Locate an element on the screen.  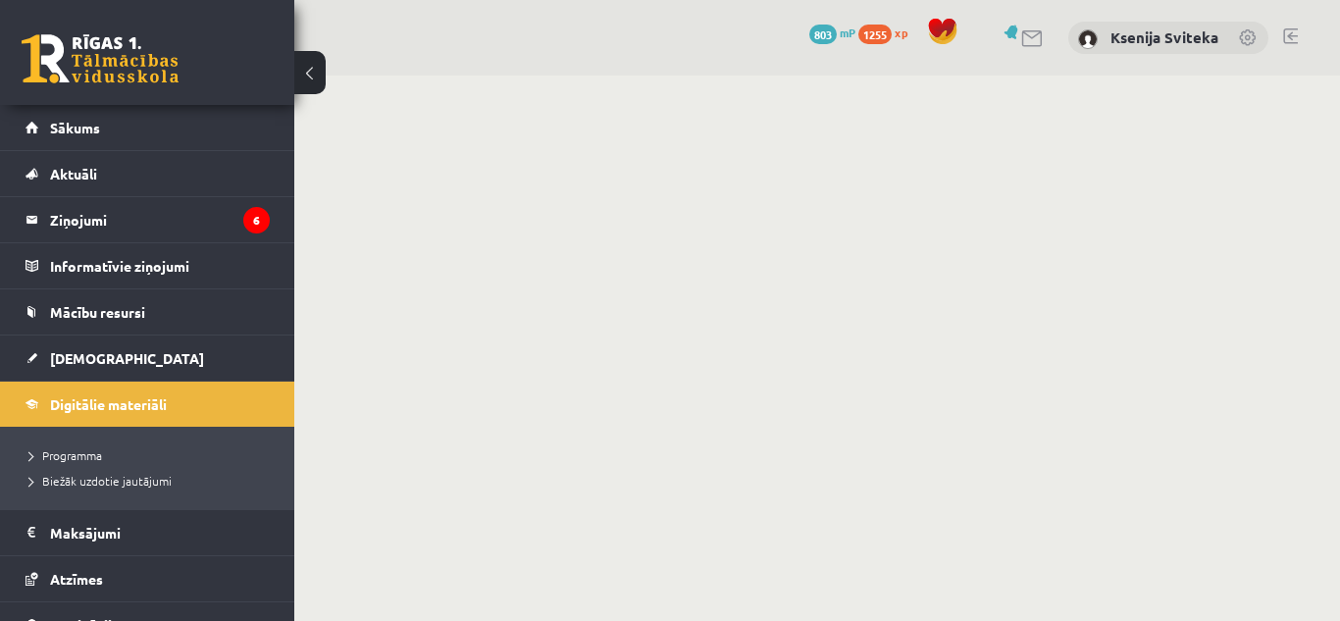
span: Aktuāli is located at coordinates (74, 174).